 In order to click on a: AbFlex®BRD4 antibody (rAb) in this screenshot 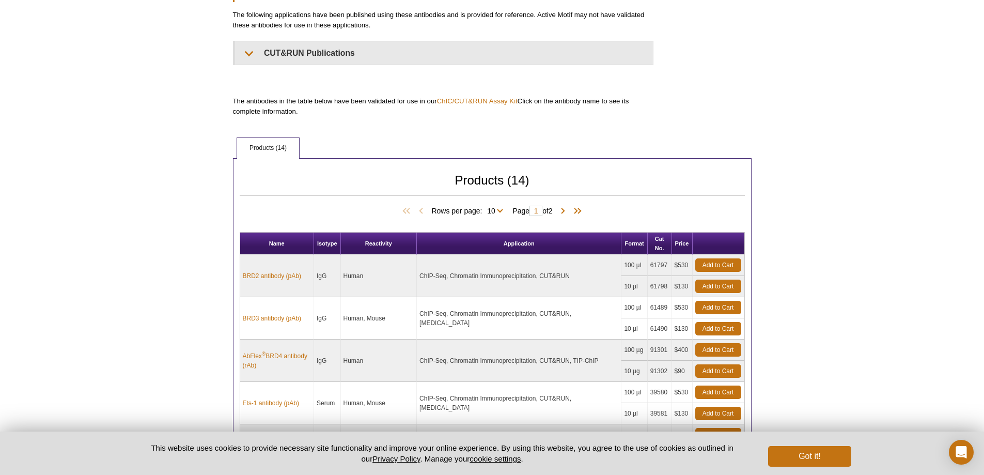, I will do `click(277, 361)`.